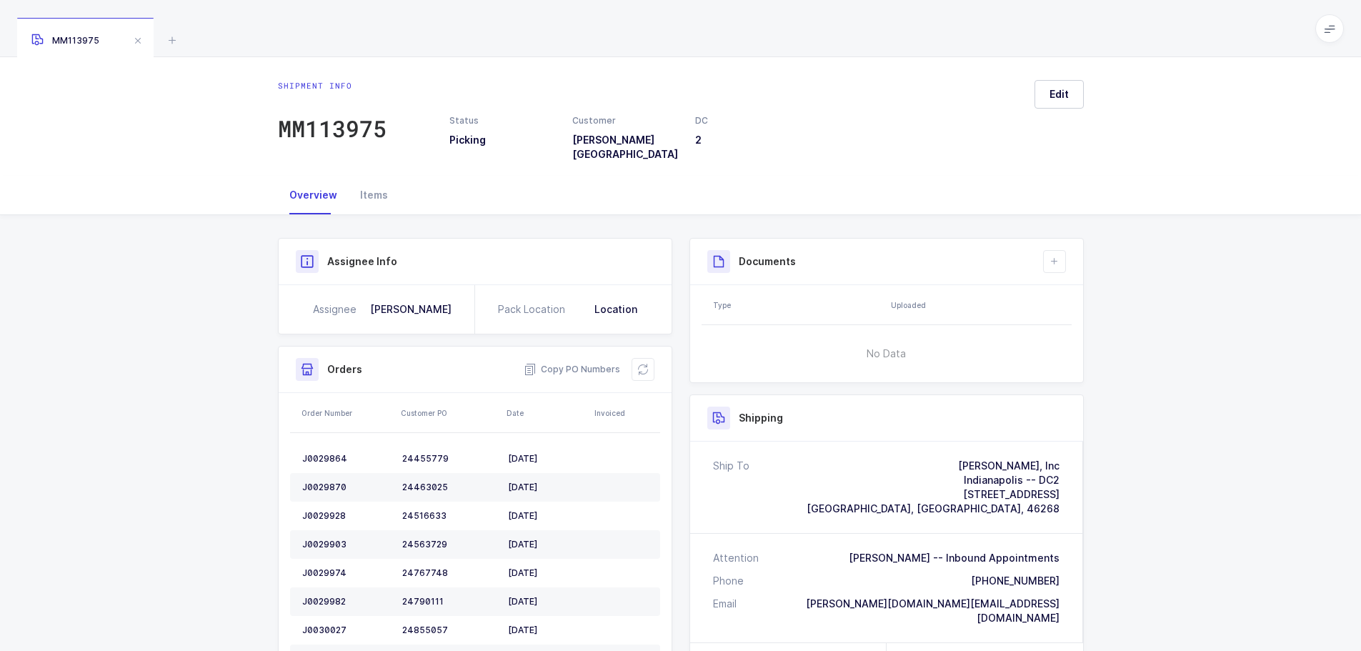  Describe the element at coordinates (1059, 94) in the screenshot. I see `span: Edit` at that location.